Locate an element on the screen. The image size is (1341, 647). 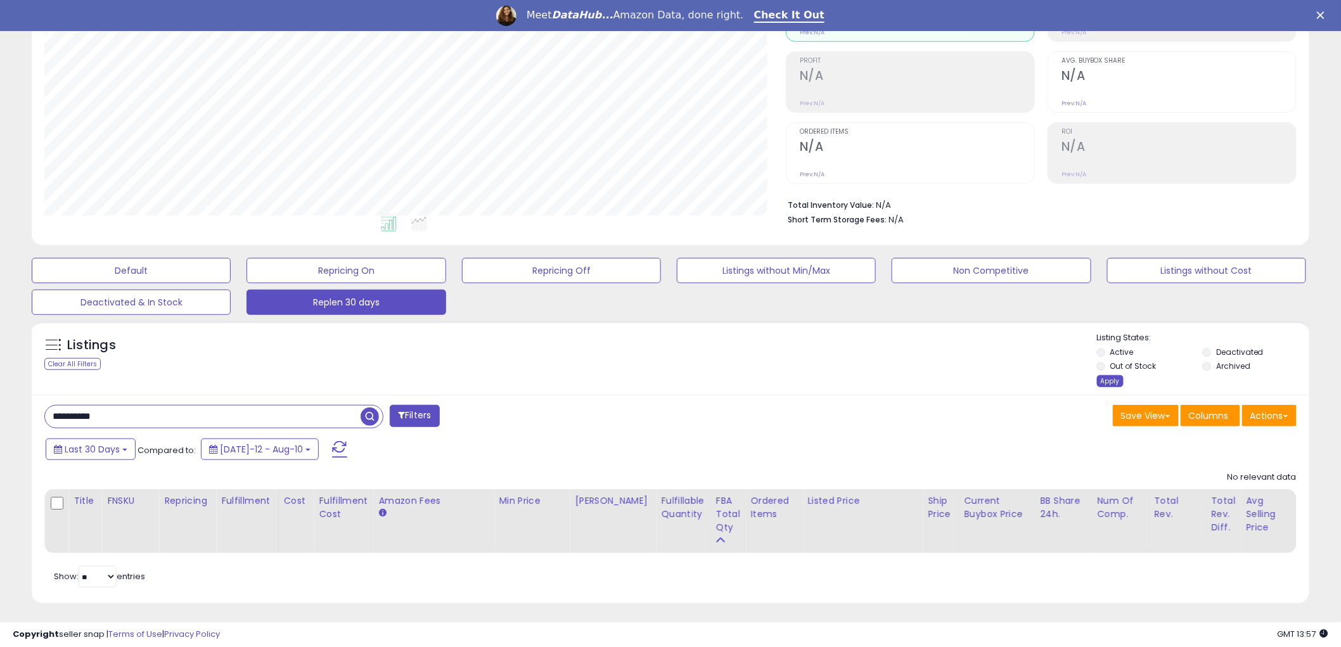
div: seller snap | | is located at coordinates (116, 635).